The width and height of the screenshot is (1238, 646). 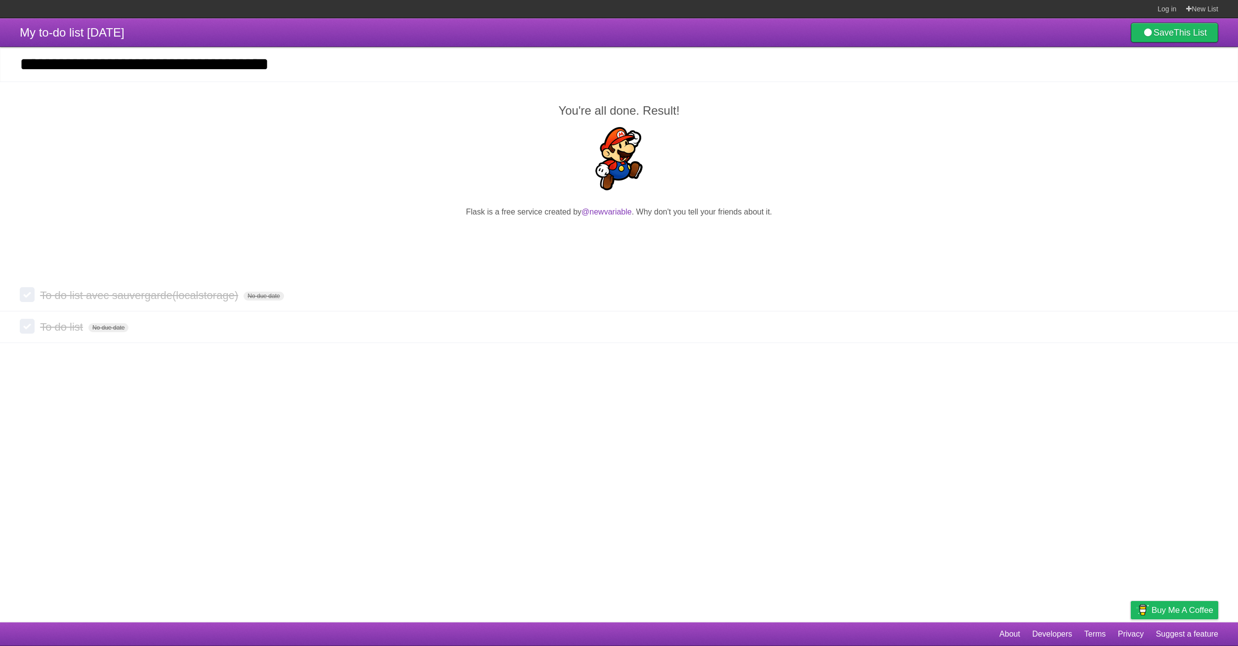 What do you see at coordinates (140, 295) in the screenshot?
I see `span: To do list avec sauvergarde(localstorage)` at bounding box center [140, 295].